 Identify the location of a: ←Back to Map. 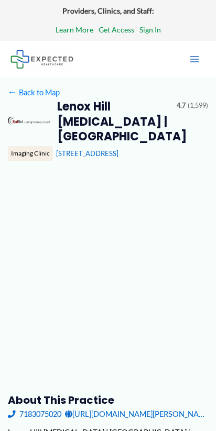
(34, 92).